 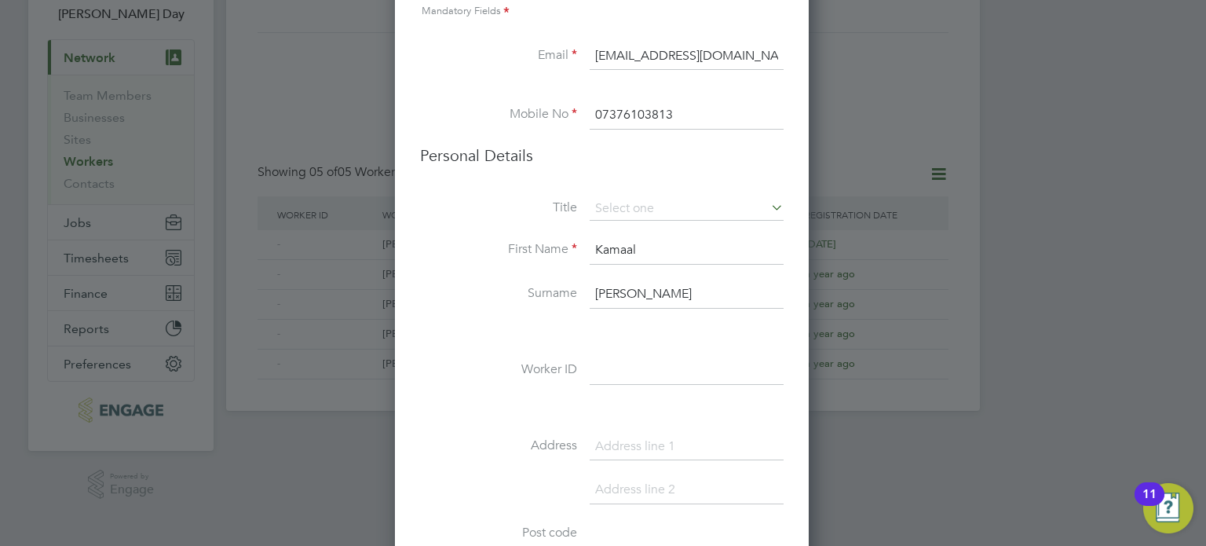 I want to click on label: Mobile No, so click(x=498, y=114).